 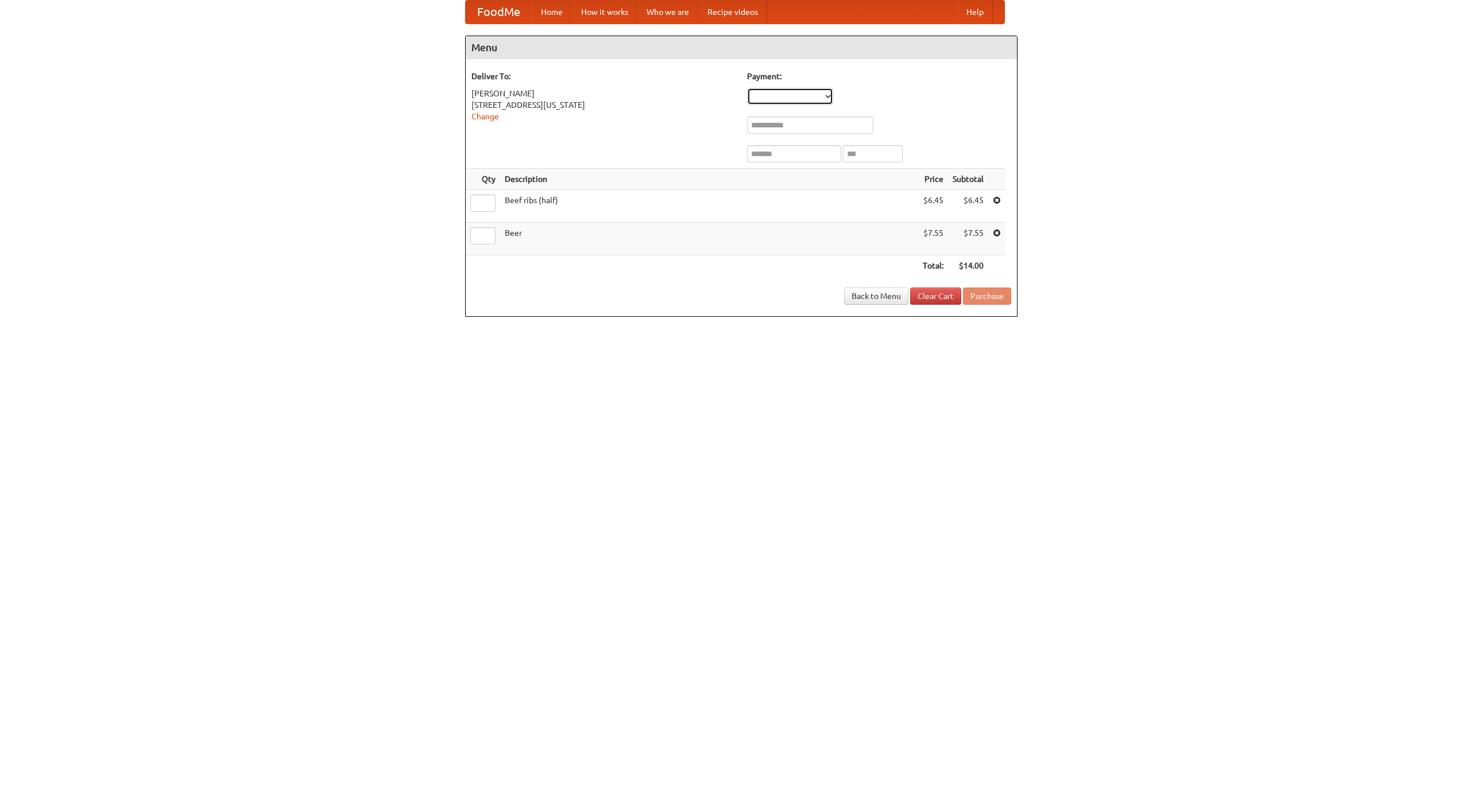 I want to click on h4: Menu, so click(x=741, y=47).